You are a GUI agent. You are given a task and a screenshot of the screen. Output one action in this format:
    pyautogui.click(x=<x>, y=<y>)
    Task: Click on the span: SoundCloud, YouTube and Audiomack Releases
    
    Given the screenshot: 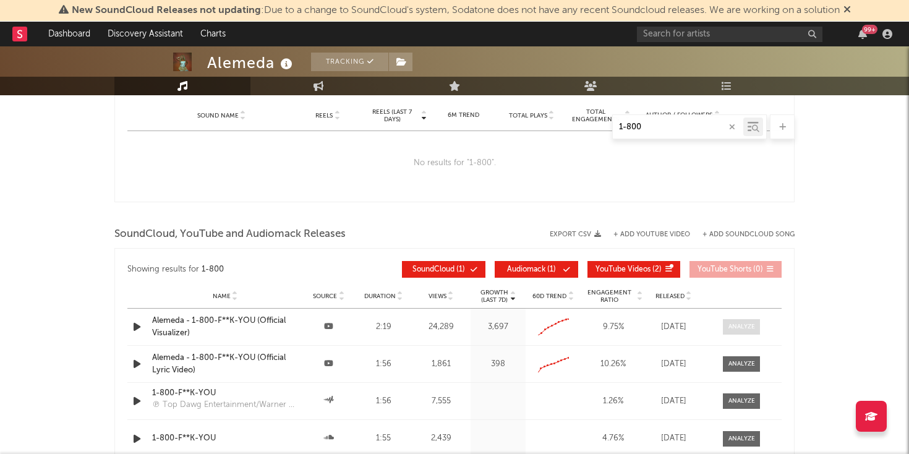 What is the action you would take?
    pyautogui.click(x=230, y=234)
    